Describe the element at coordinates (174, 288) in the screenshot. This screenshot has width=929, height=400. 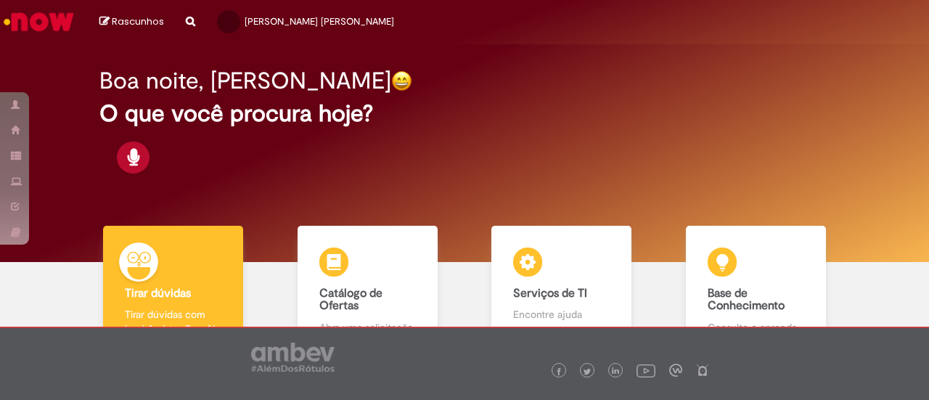
I see `a: Tirar dúvidas Tirar dúvidas com Lupi Assist e Gen Ai` at that location.